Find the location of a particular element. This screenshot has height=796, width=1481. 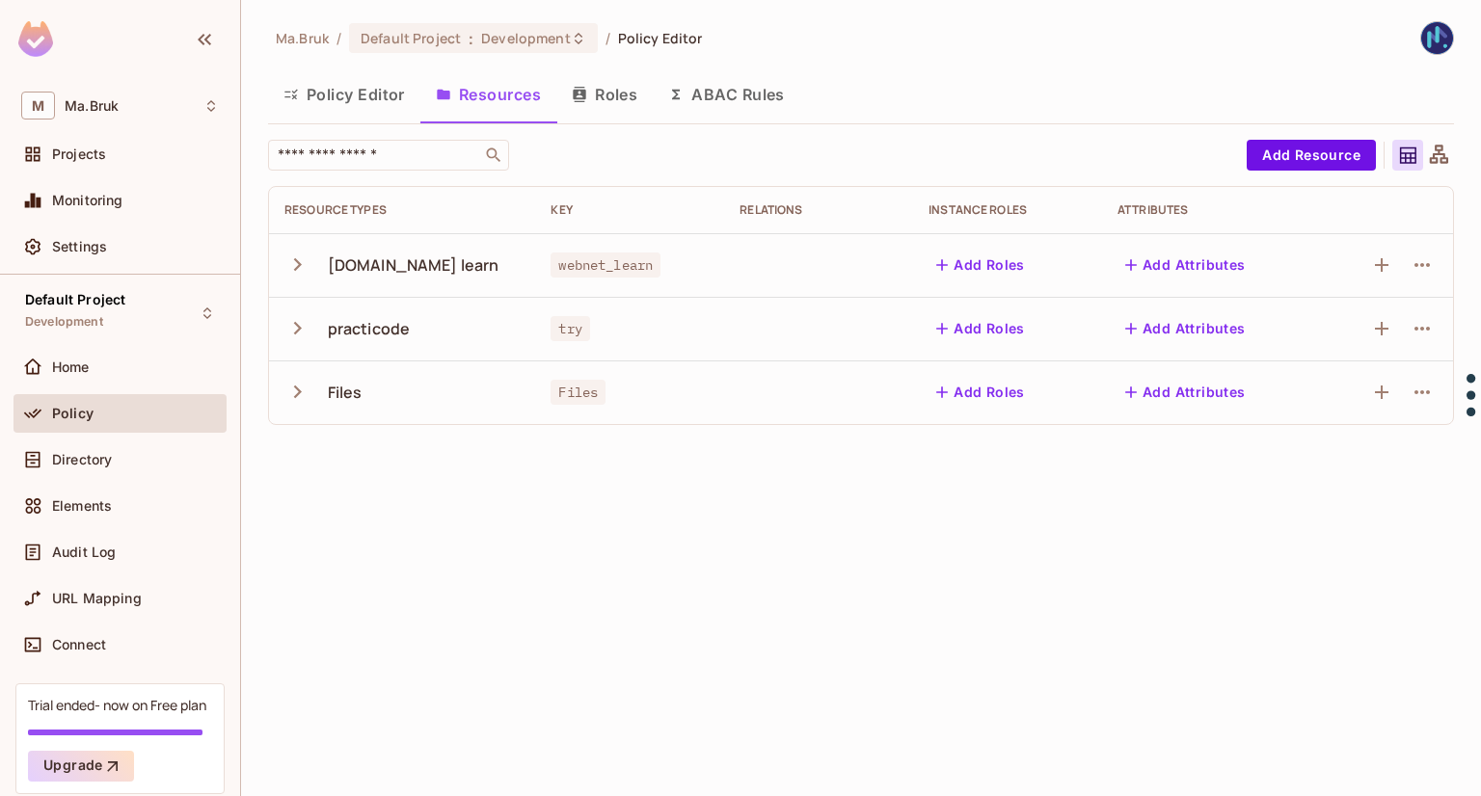

span: Elements is located at coordinates (82, 506).